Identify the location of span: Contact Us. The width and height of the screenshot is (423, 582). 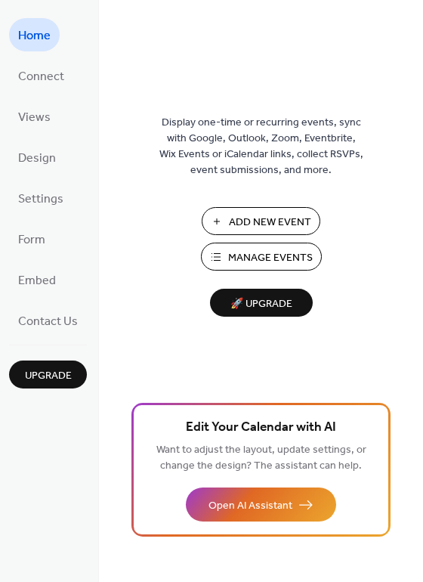
(48, 322).